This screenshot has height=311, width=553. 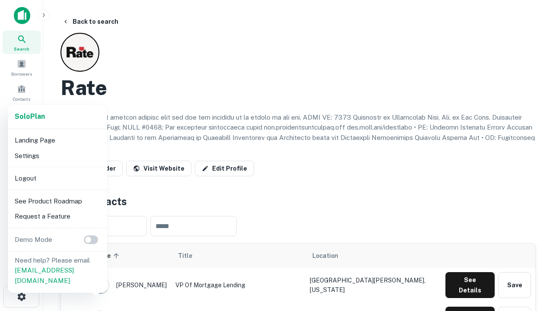 I want to click on p: Demo Mode, so click(x=33, y=240).